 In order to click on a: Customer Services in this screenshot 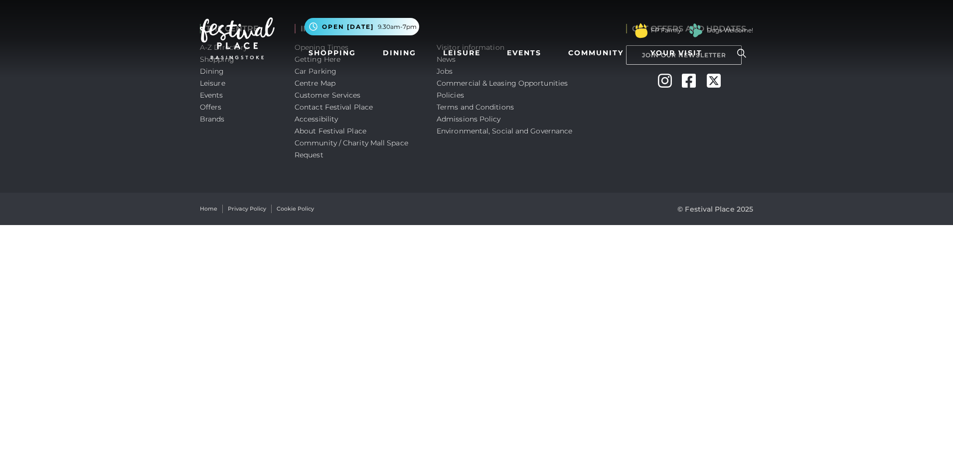, I will do `click(327, 95)`.